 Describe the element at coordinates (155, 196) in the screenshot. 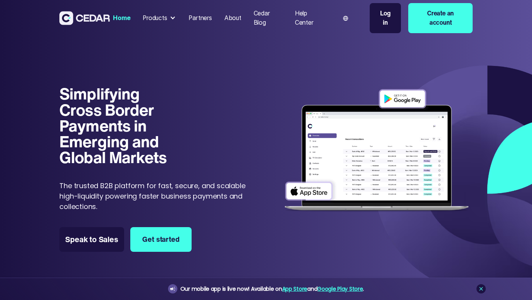

I see `p: The trusted B2B platform for fast, secure, and scalable high-liquidity powering faster business p...` at that location.